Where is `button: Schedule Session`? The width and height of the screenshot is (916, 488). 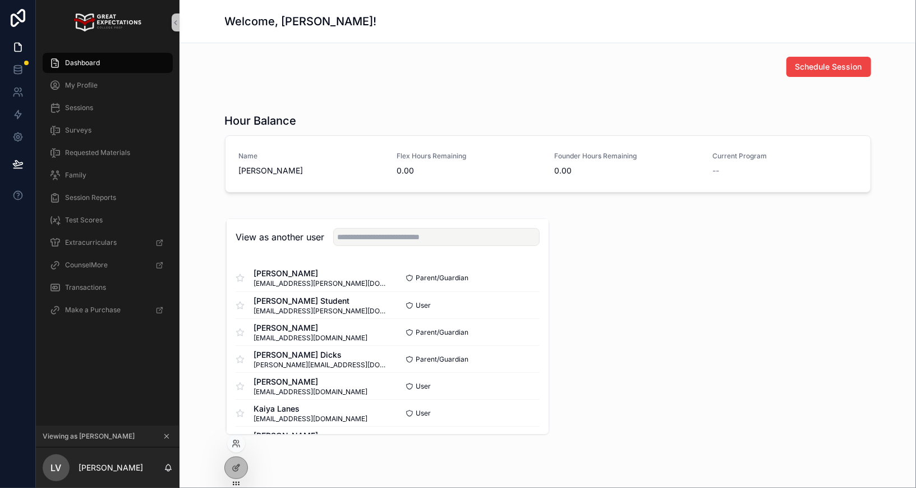
button: Schedule Session is located at coordinates (829, 67).